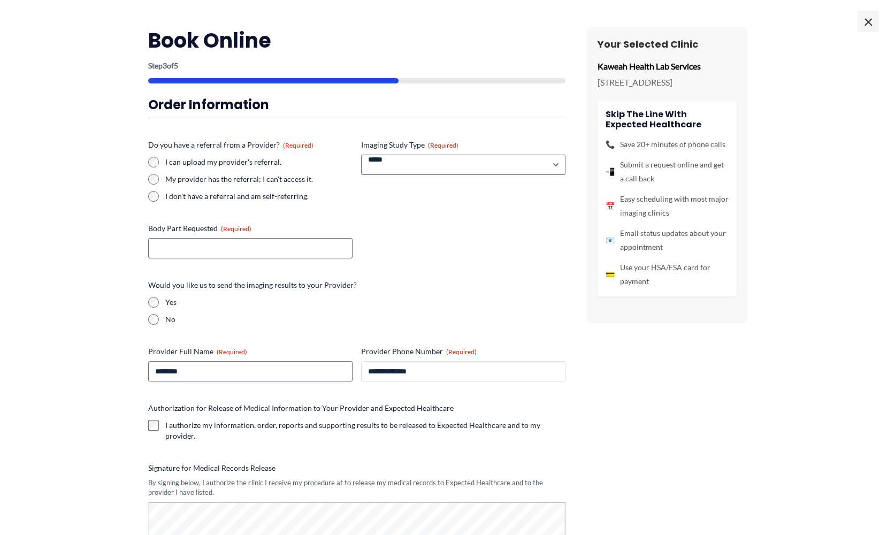  What do you see at coordinates (667, 66) in the screenshot?
I see `p: Kaweah Health Lab Services` at bounding box center [667, 66].